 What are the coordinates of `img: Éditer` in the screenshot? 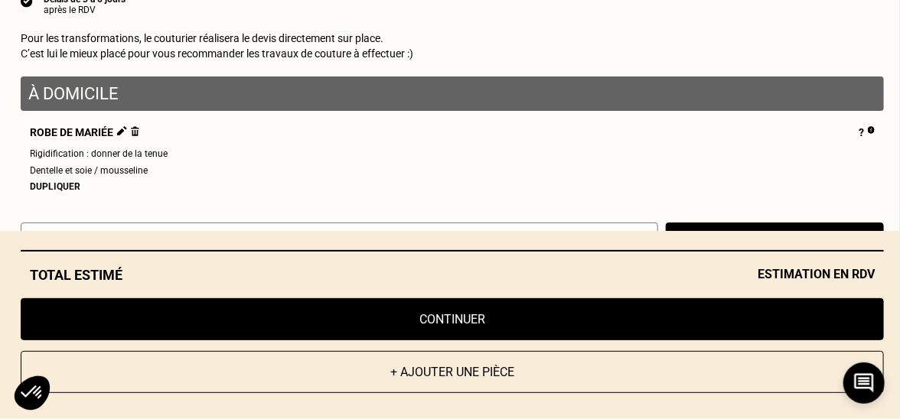 It's located at (122, 131).